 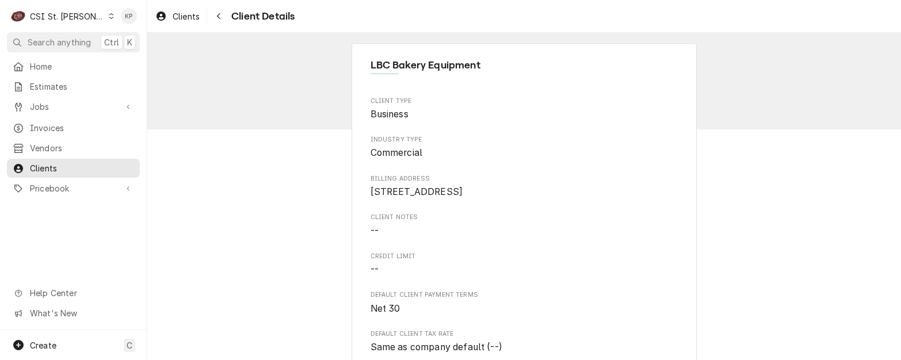 I want to click on span: Business, so click(x=389, y=114).